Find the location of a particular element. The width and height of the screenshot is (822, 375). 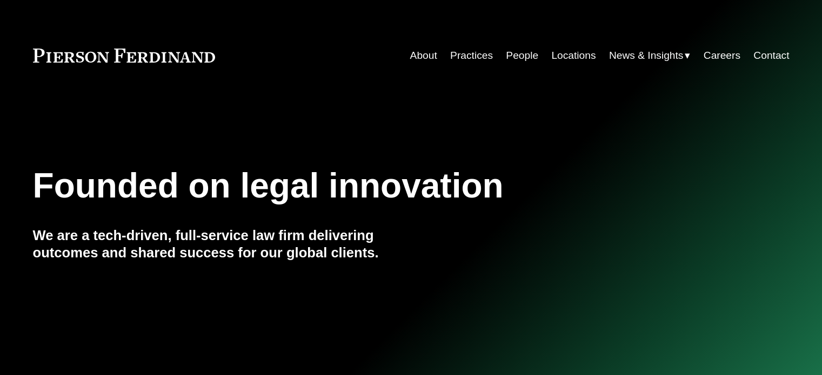

a: folder dropdown is located at coordinates (649, 56).